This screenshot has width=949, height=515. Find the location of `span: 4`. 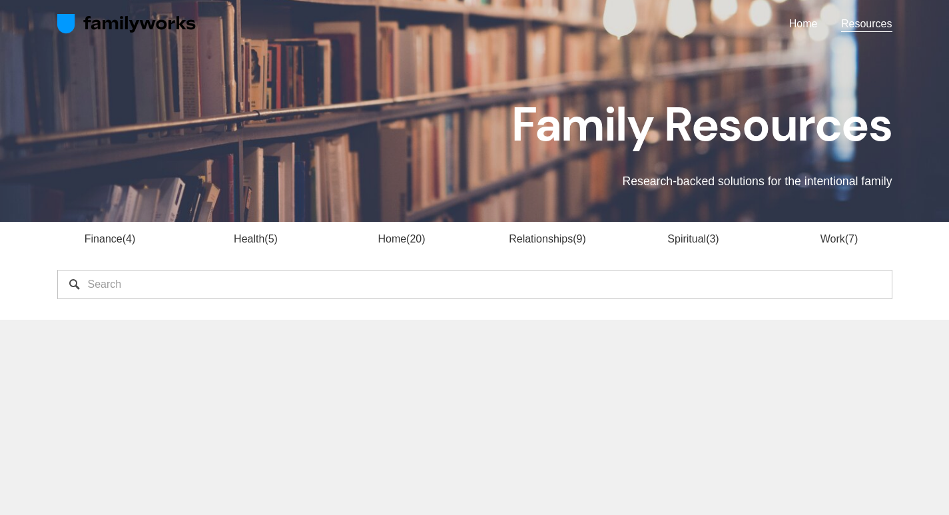

span: 4 is located at coordinates (129, 239).